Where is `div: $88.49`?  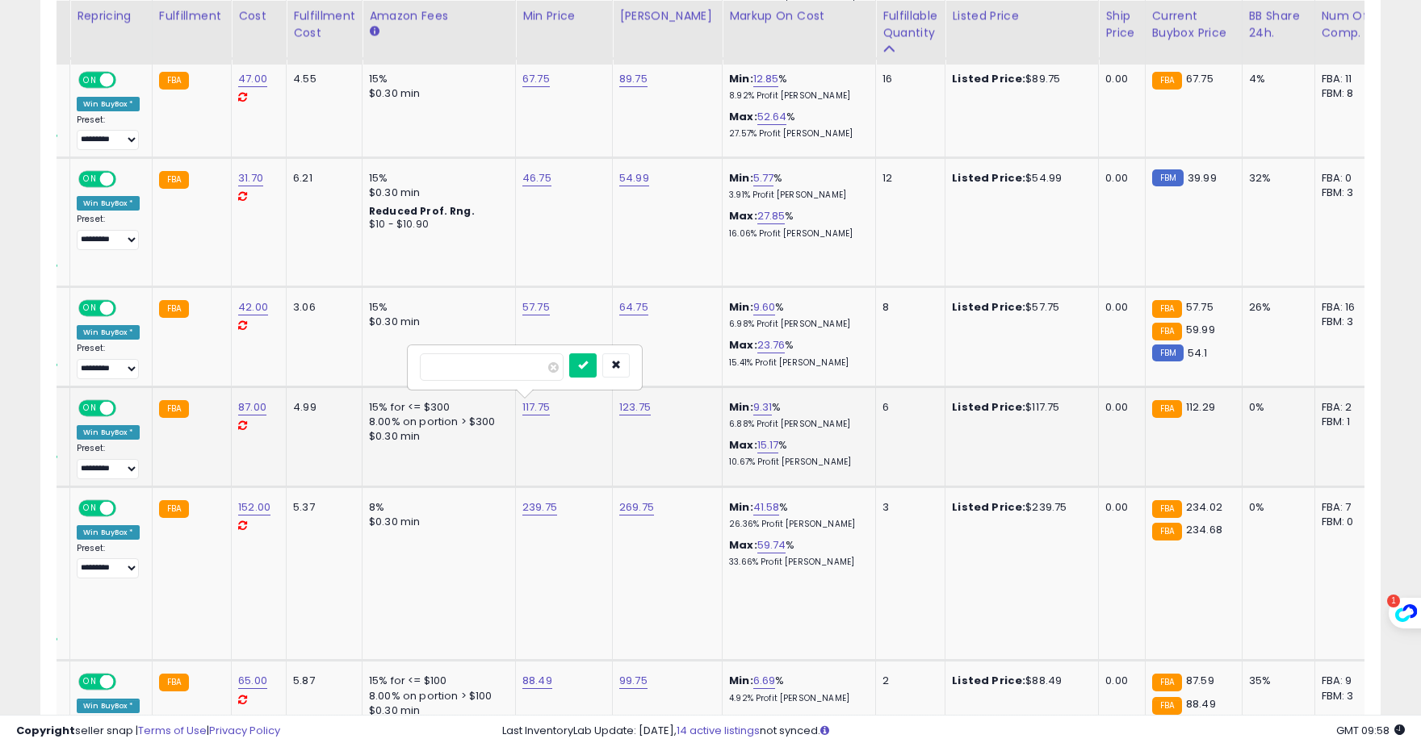
div: $88.49 is located at coordinates (1019, 681).